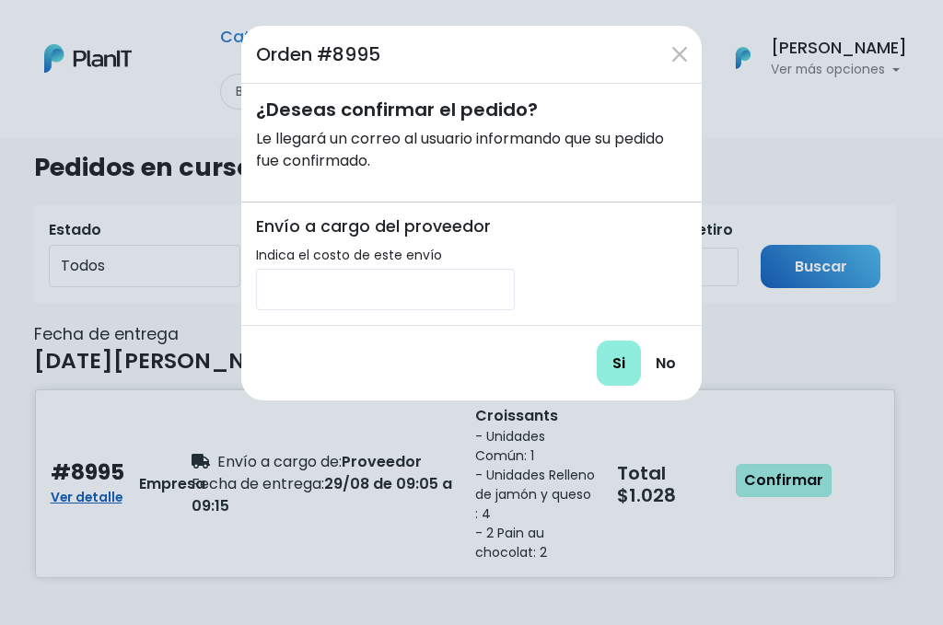 Image resolution: width=943 pixels, height=625 pixels. What do you see at coordinates (180, 35) in the screenshot?
I see `div: ¿Necesitás ayuda?` at bounding box center [180, 35].